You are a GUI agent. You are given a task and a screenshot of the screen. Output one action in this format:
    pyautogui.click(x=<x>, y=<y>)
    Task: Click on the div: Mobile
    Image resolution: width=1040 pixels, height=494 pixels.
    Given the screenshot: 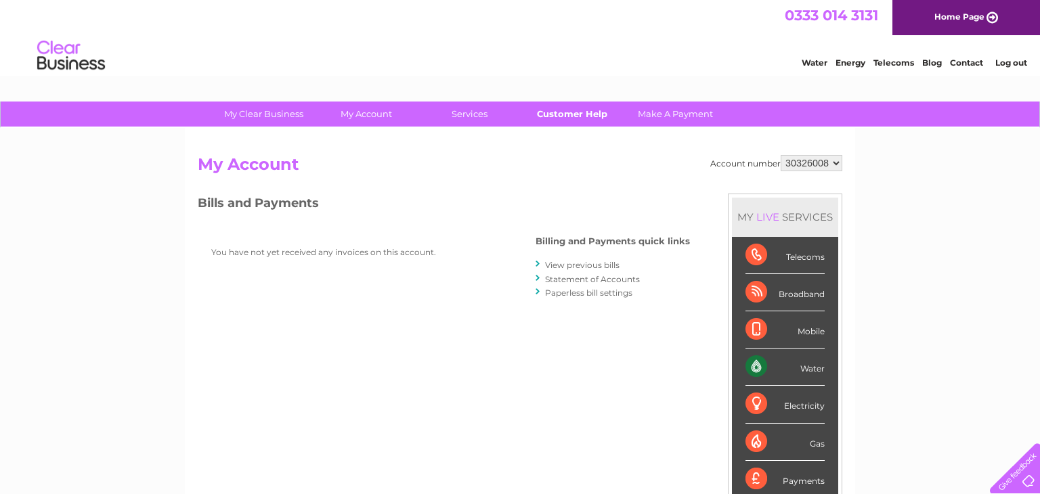 What is the action you would take?
    pyautogui.click(x=785, y=330)
    